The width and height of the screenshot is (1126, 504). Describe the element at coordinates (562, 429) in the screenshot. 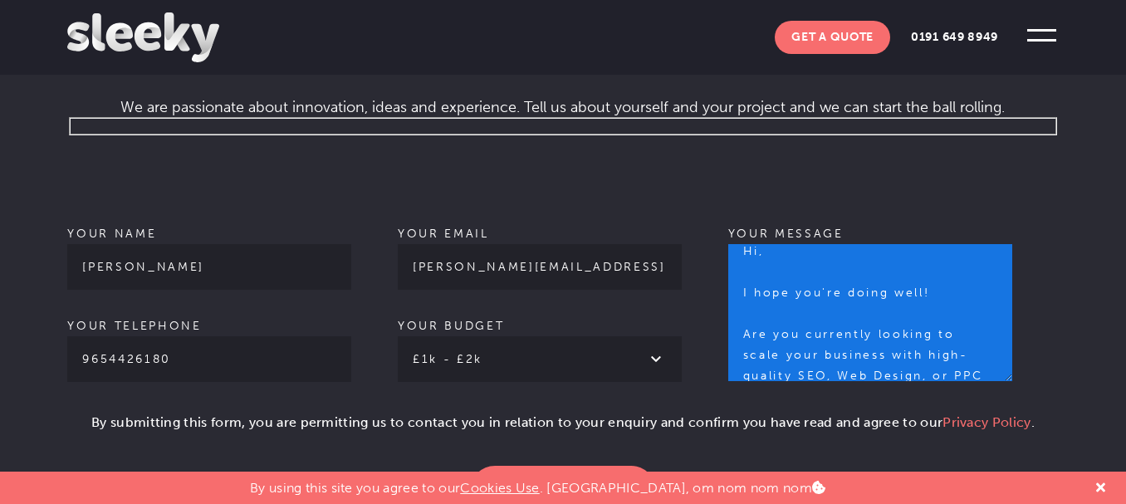

I see `p: By submitting this form, you are permitting us to contact you in relation to your enquiry and con...` at that location.